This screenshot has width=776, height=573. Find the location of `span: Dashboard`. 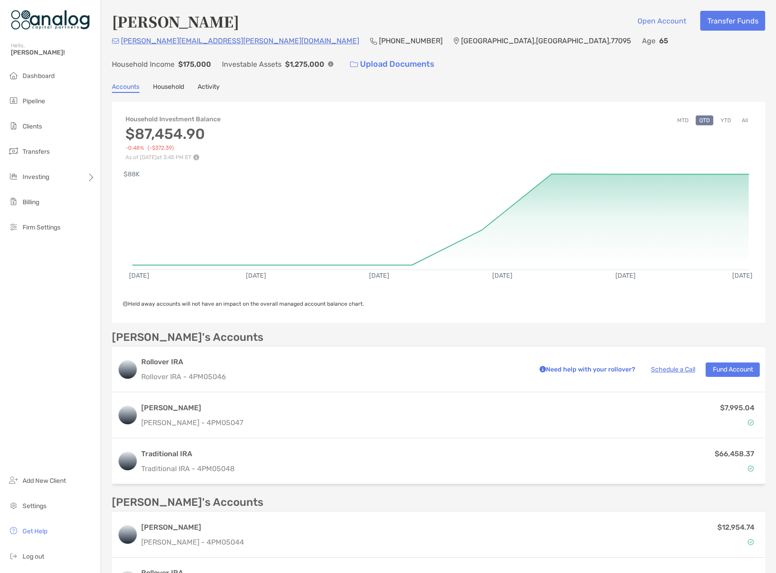

span: Dashboard is located at coordinates (38, 76).